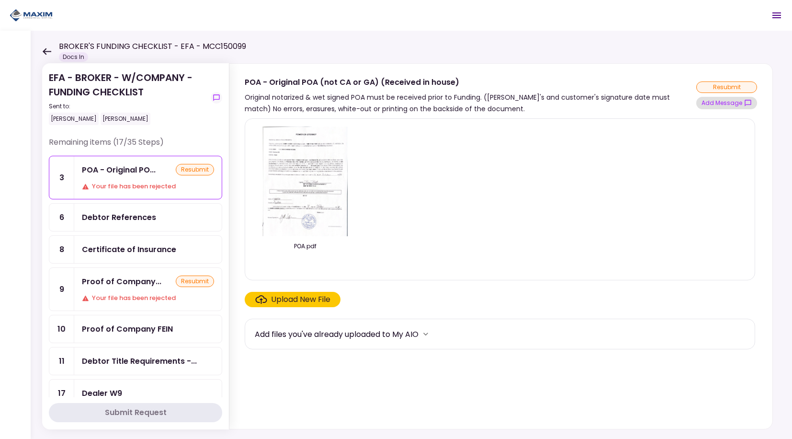  I want to click on span: Click here to upload the required document, so click(293, 299).